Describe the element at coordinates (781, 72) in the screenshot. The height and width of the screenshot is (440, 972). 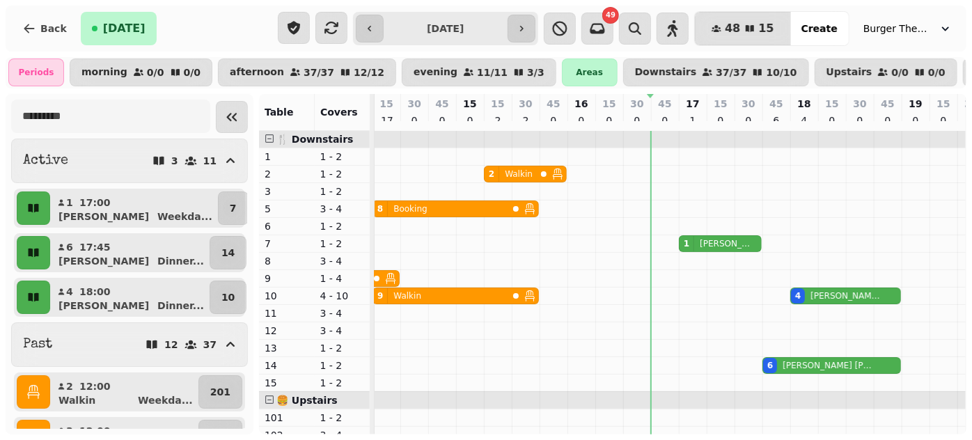
I see `p: 10 / 10` at that location.